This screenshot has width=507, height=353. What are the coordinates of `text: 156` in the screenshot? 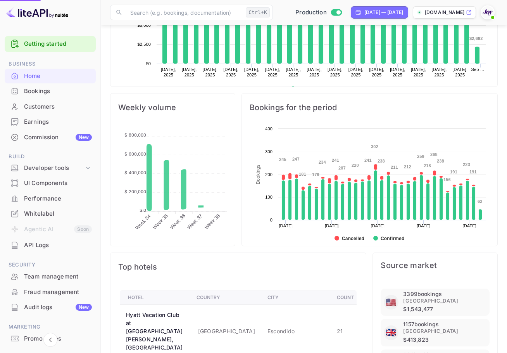 It's located at (447, 179).